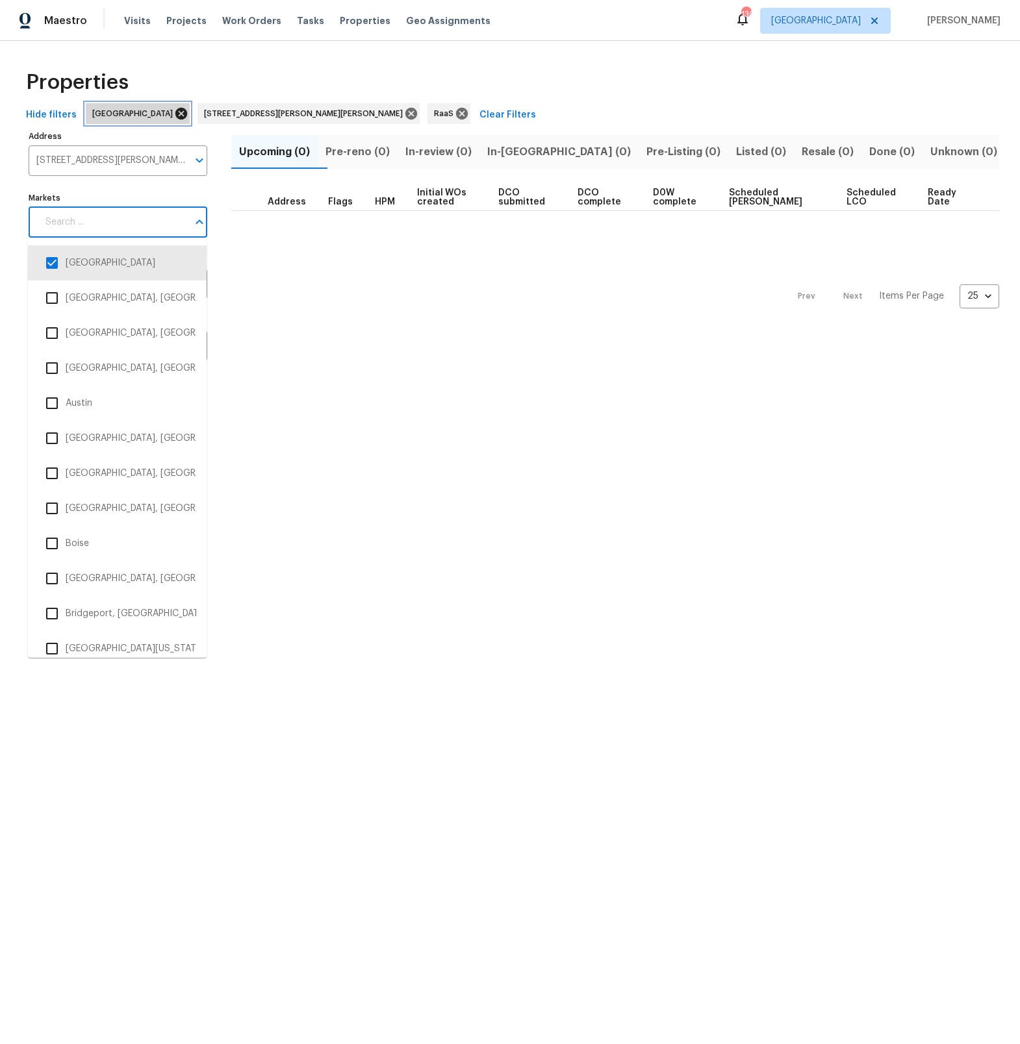  I want to click on span: DCO submitted, so click(527, 197).